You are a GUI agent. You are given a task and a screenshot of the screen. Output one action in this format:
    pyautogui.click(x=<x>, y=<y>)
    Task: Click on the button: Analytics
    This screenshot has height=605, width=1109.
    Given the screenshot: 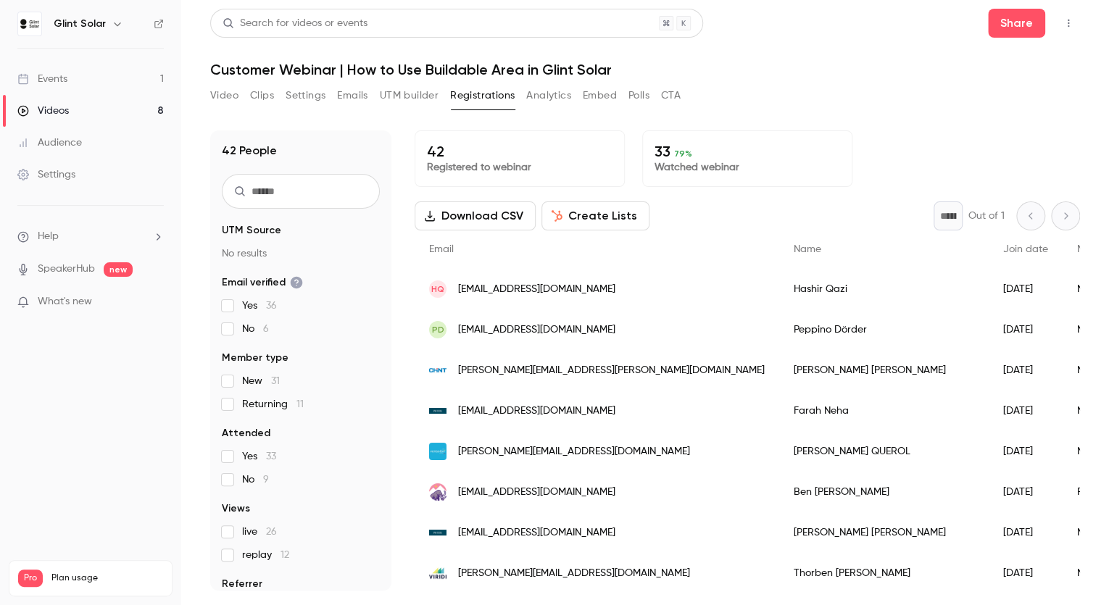 What is the action you would take?
    pyautogui.click(x=548, y=96)
    